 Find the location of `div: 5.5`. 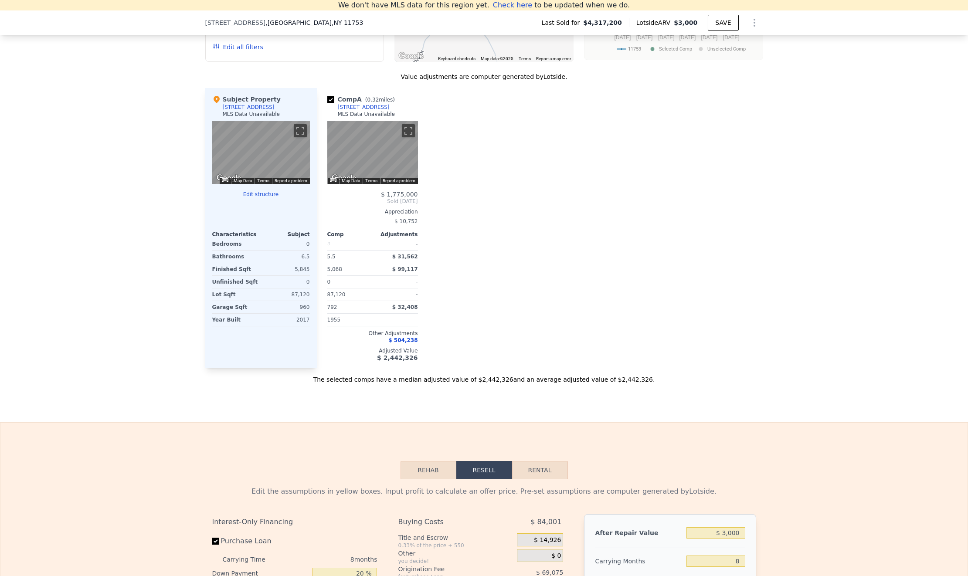

div: 5.5 is located at coordinates (349, 257).